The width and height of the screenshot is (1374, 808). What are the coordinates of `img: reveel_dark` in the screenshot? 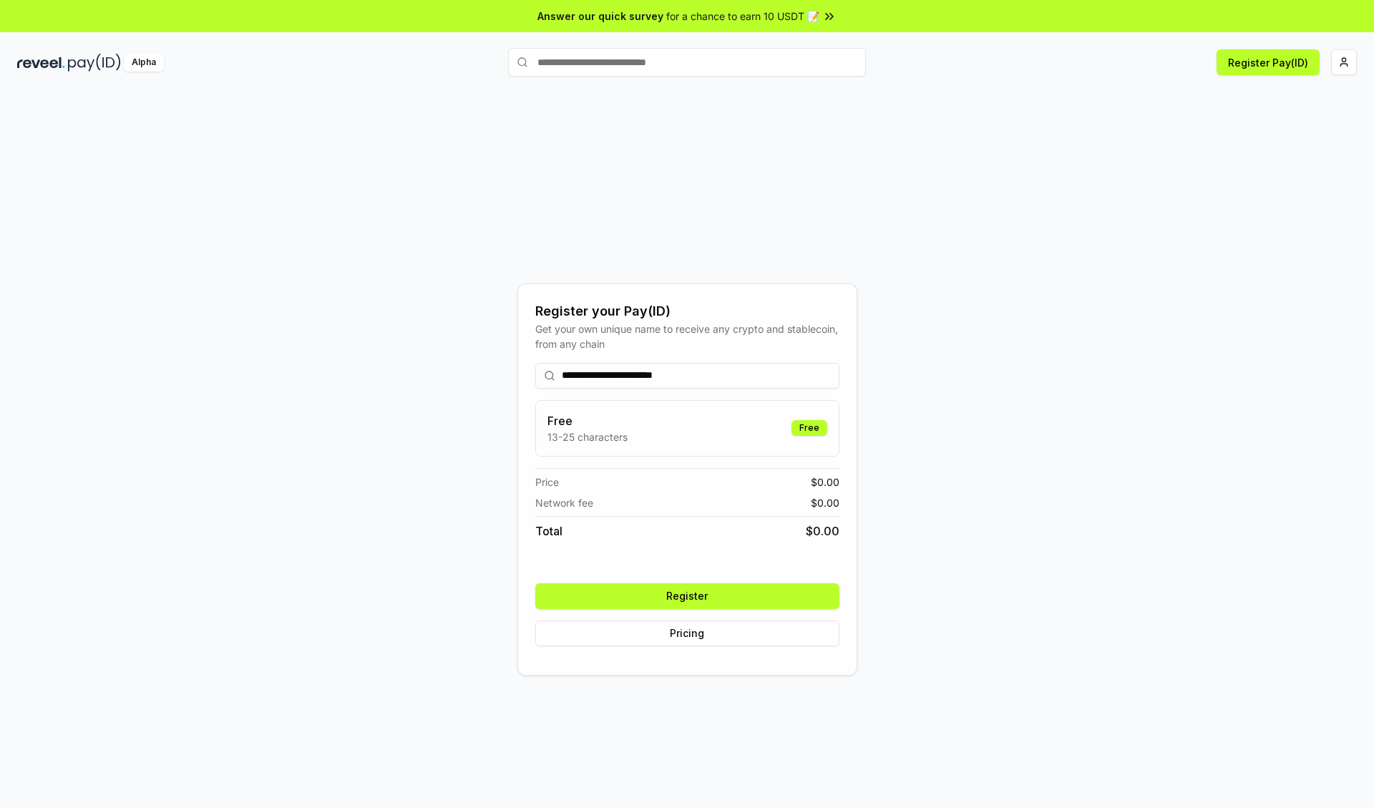 It's located at (41, 62).